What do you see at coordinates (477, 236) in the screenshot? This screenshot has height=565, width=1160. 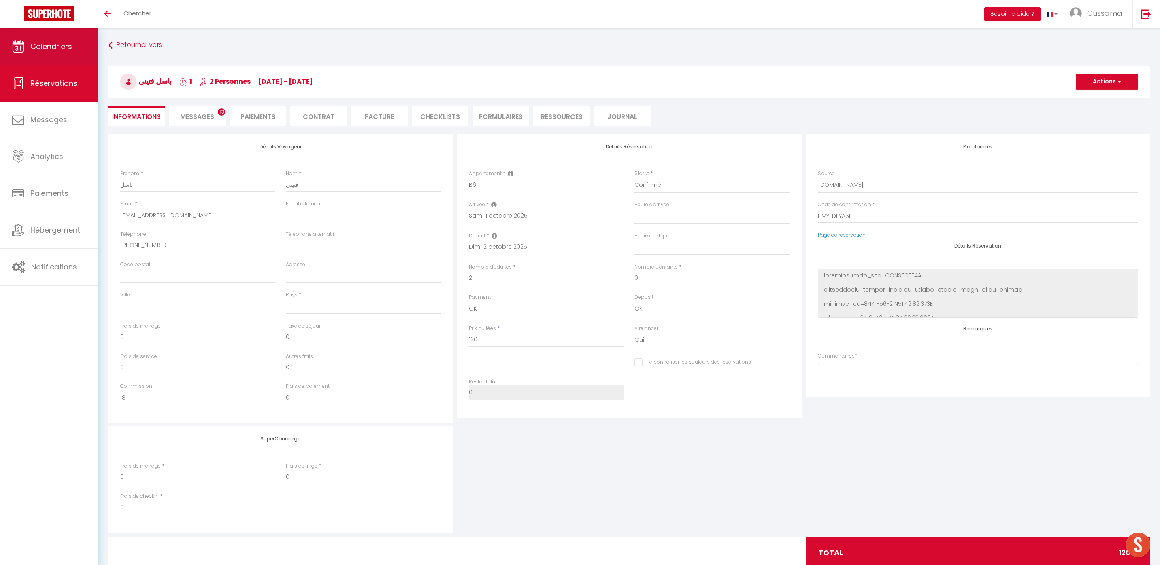 I see `label: Départ` at bounding box center [477, 236].